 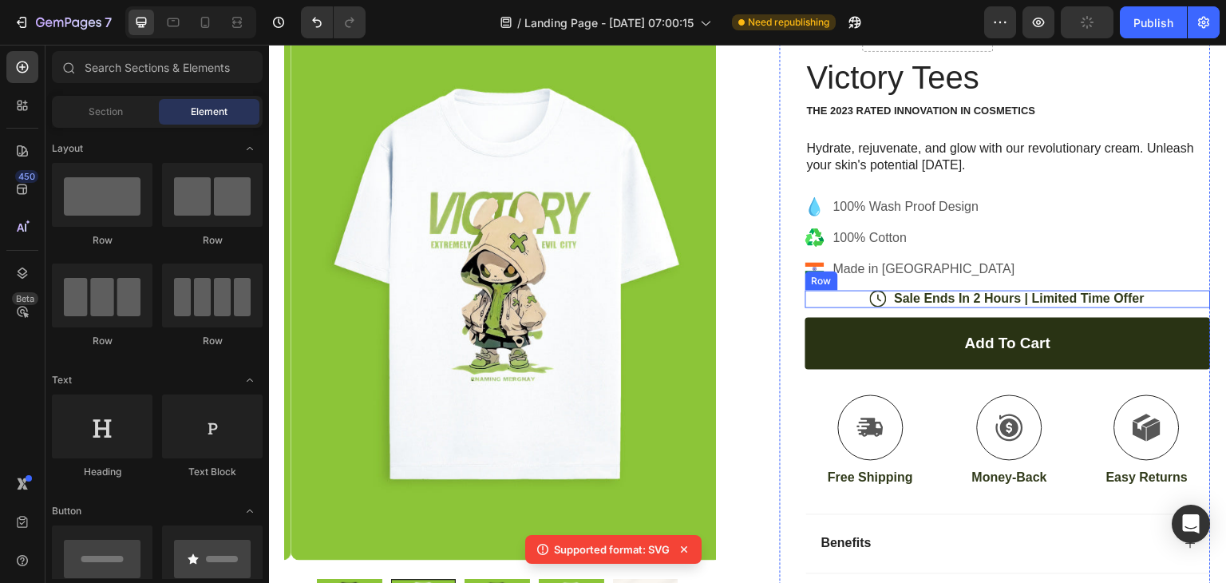 I want to click on span: Need republishing, so click(x=789, y=22).